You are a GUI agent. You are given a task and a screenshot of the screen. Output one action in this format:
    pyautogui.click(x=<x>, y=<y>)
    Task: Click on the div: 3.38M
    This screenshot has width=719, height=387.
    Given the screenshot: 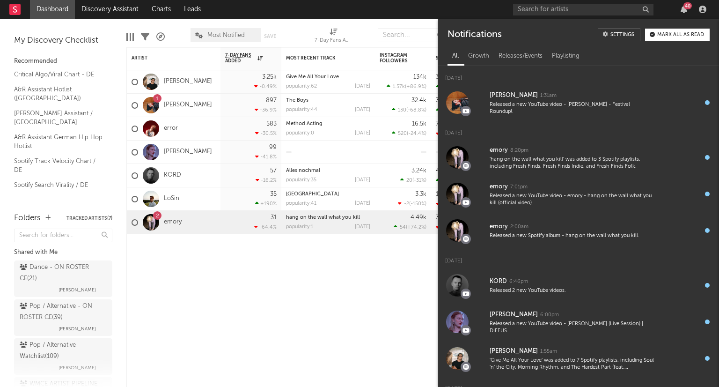 What is the action you would take?
    pyautogui.click(x=445, y=77)
    